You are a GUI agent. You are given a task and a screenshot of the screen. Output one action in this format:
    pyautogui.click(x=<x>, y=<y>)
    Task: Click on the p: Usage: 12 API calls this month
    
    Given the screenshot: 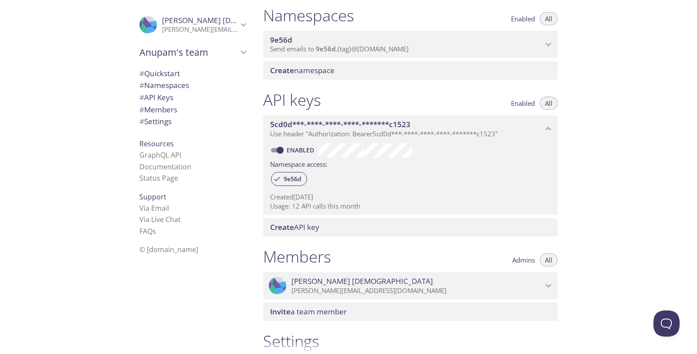 What is the action you would take?
    pyautogui.click(x=411, y=206)
    